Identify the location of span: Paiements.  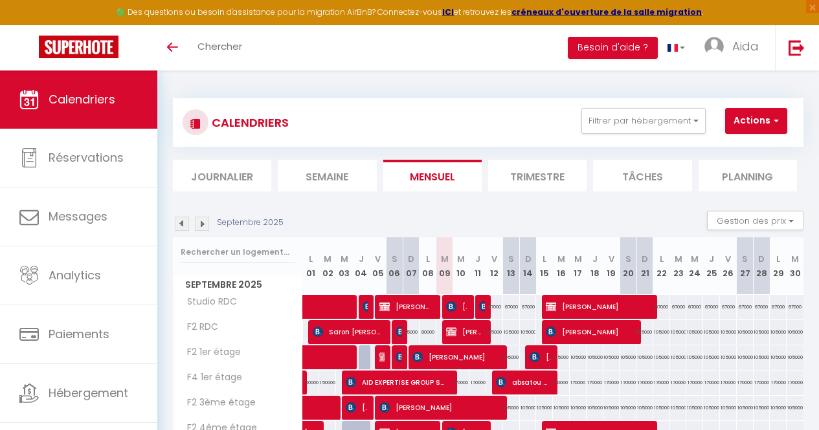
(79, 334).